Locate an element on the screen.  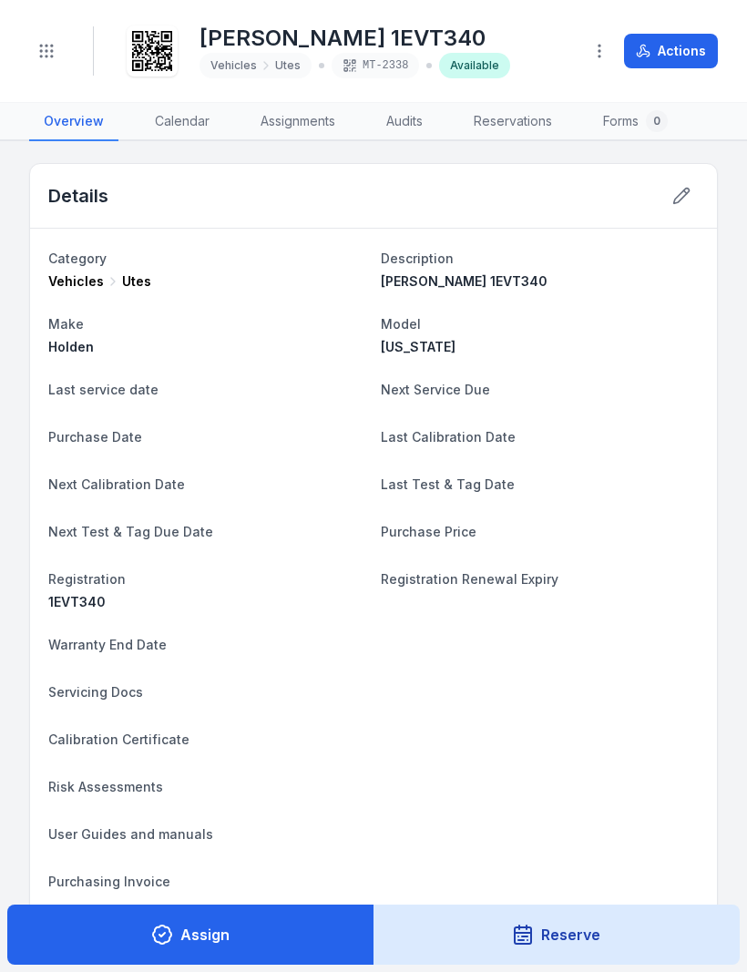
h2: Details is located at coordinates (78, 196).